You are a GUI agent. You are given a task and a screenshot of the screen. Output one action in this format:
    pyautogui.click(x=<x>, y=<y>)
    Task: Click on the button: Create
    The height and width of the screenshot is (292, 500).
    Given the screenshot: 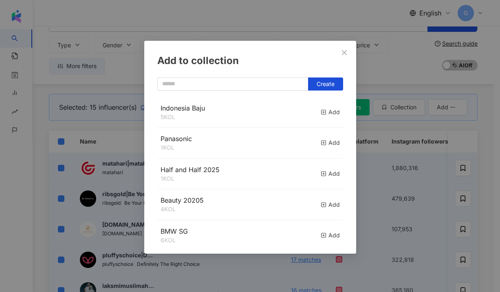 What is the action you would take?
    pyautogui.click(x=325, y=84)
    